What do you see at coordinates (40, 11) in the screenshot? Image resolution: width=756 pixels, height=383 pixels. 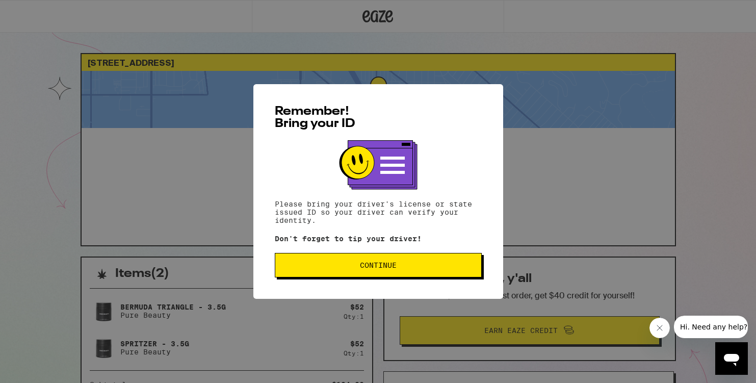 I see `span: Hi. Need any help?` at bounding box center [40, 11].